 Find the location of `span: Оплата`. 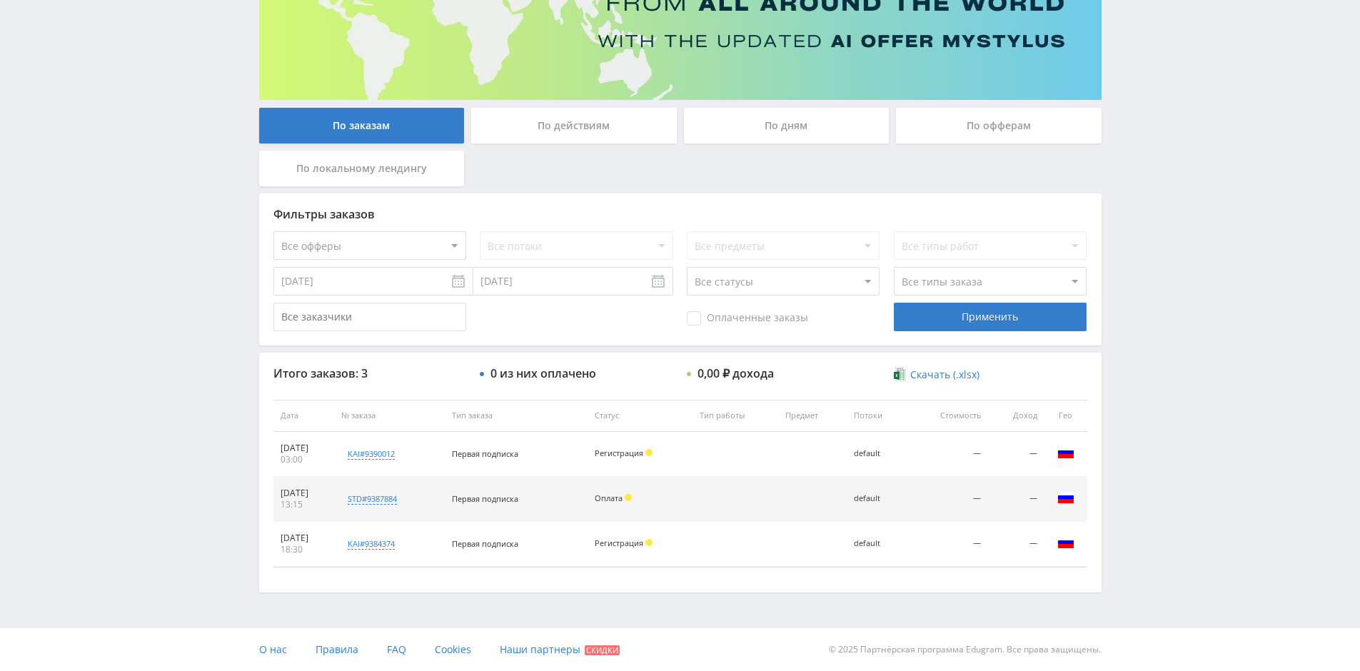

span: Оплата is located at coordinates (608, 497).